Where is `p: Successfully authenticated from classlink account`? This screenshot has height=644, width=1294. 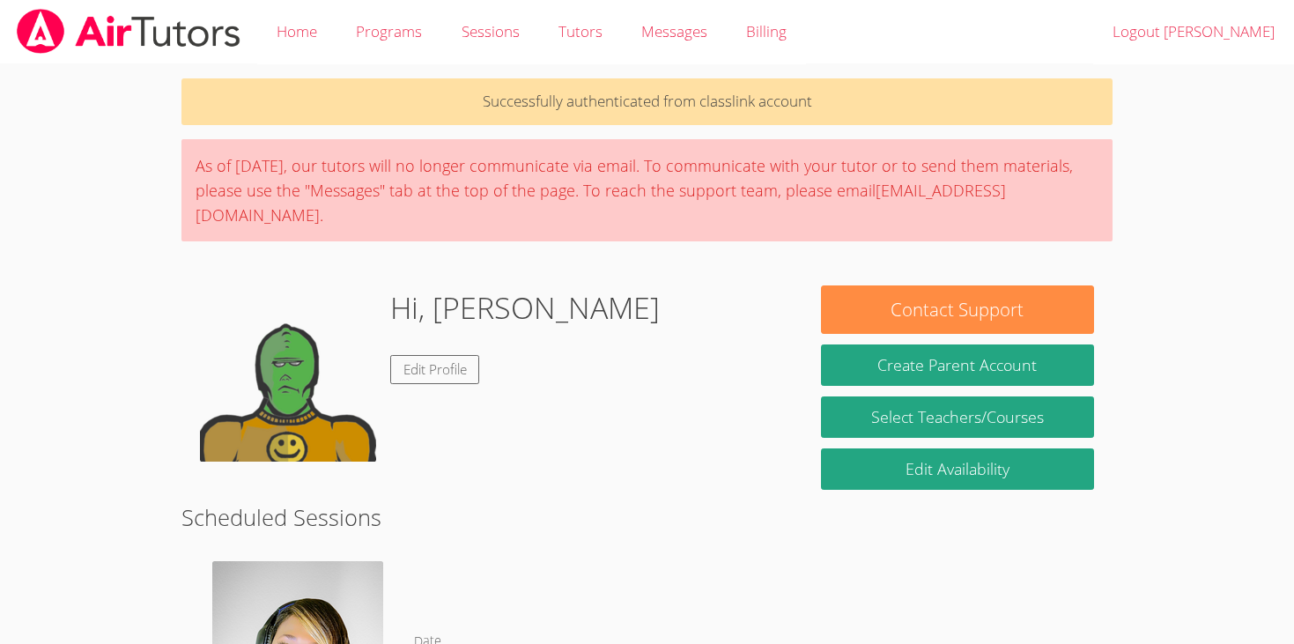
p: Successfully authenticated from classlink account is located at coordinates (648, 101).